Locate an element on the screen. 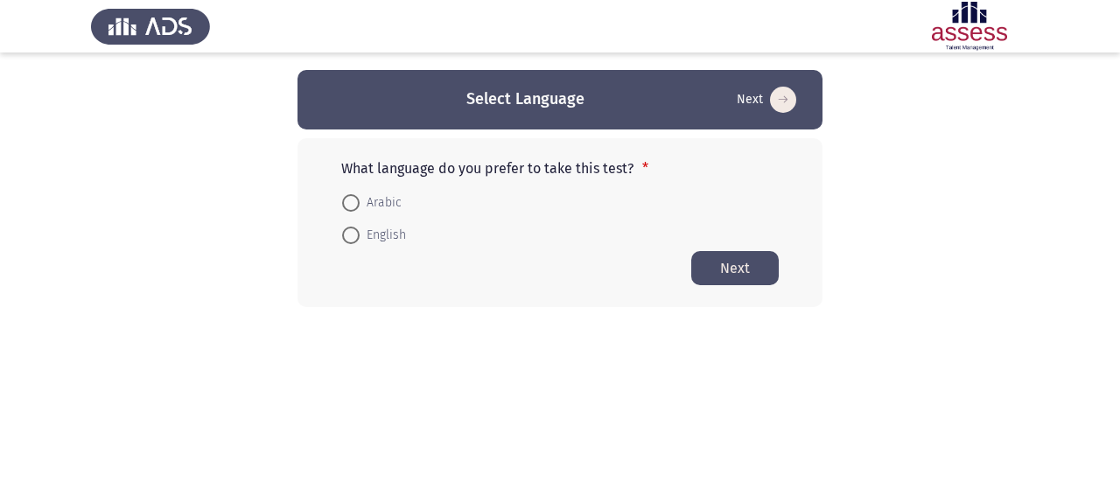 The width and height of the screenshot is (1120, 489). span: English is located at coordinates (382, 235).